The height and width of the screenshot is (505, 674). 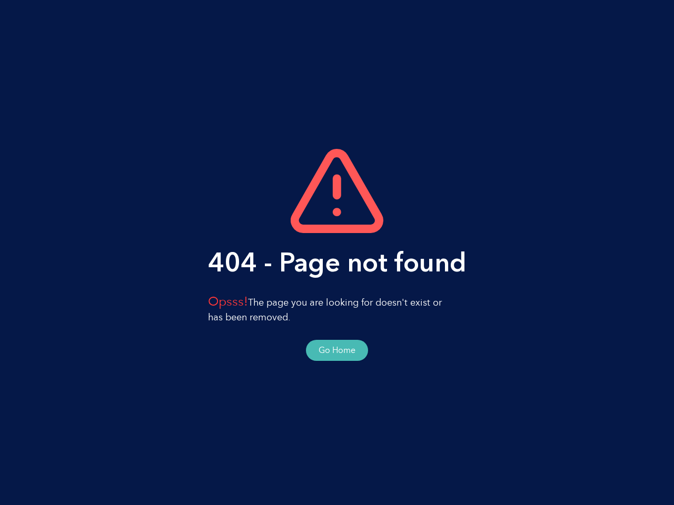 What do you see at coordinates (337, 351) in the screenshot?
I see `a: Go Home` at bounding box center [337, 351].